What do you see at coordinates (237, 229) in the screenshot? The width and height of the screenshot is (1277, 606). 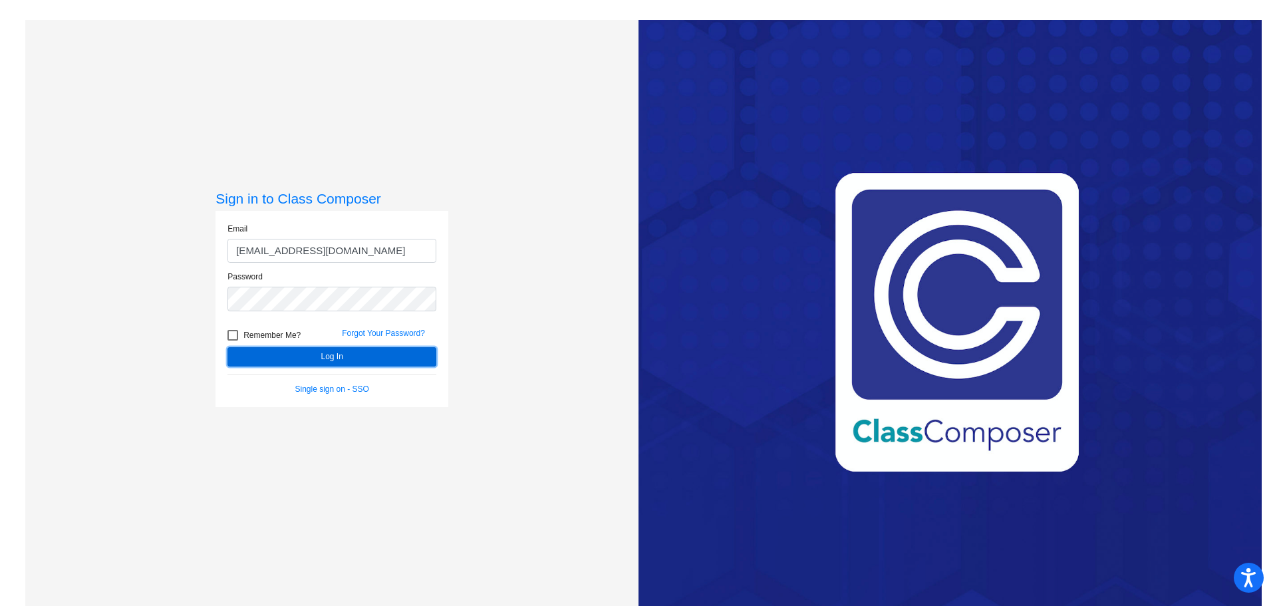 I see `label: Email` at bounding box center [237, 229].